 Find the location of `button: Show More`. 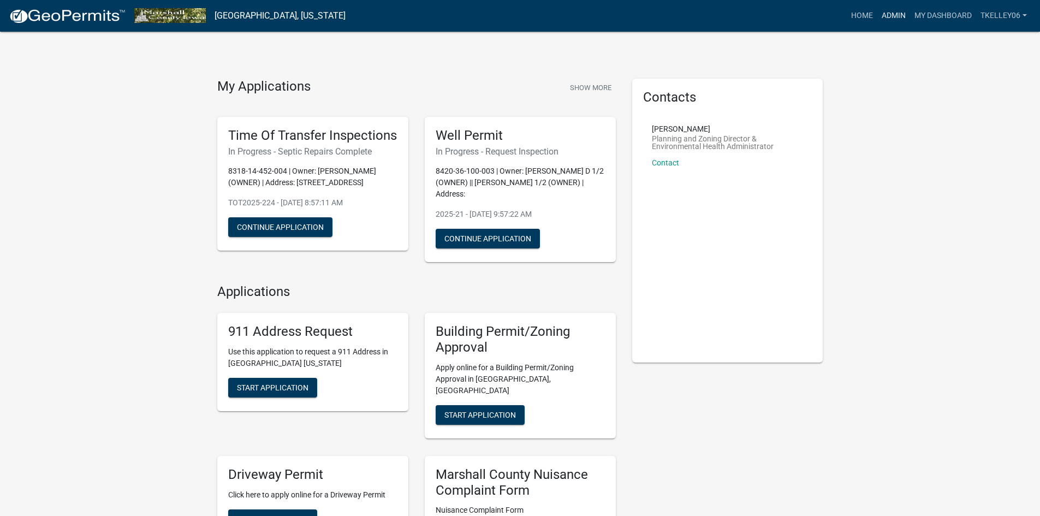

button: Show More is located at coordinates (590, 87).